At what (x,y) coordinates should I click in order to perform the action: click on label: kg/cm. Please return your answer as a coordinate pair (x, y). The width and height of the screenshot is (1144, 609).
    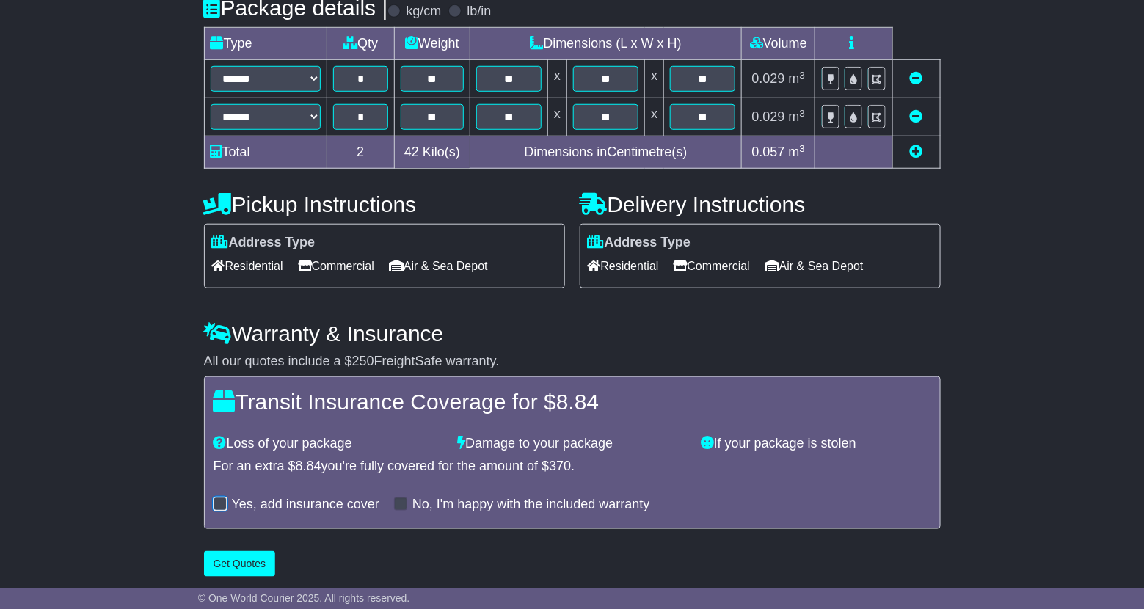
    Looking at the image, I should click on (423, 12).